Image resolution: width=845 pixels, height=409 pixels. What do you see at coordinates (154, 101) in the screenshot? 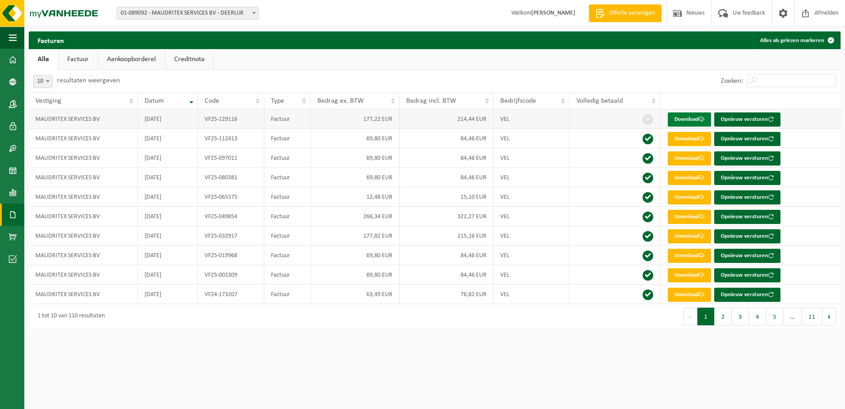
I see `span: Datum` at bounding box center [154, 101].